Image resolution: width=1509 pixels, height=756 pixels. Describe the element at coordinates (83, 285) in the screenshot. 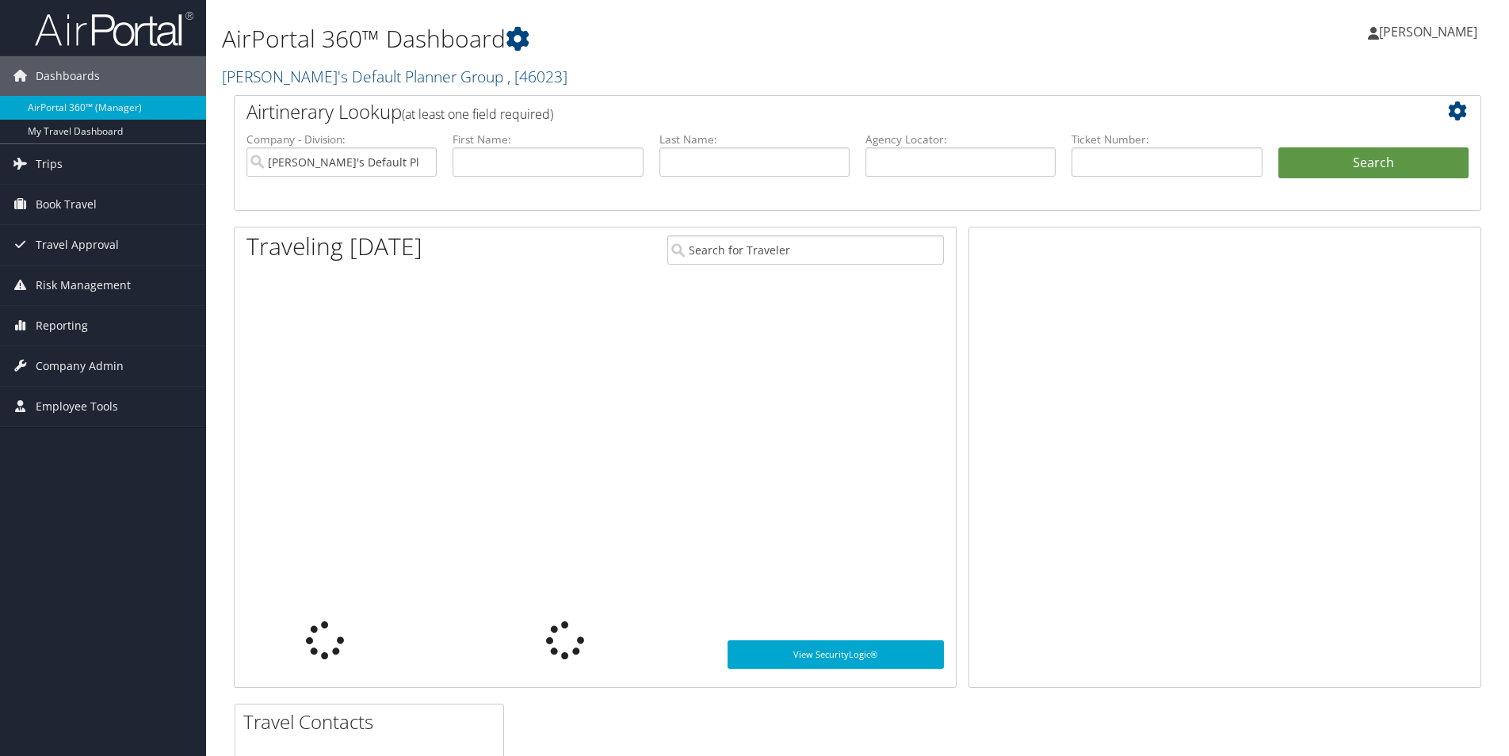

I see `span: Risk Management` at that location.